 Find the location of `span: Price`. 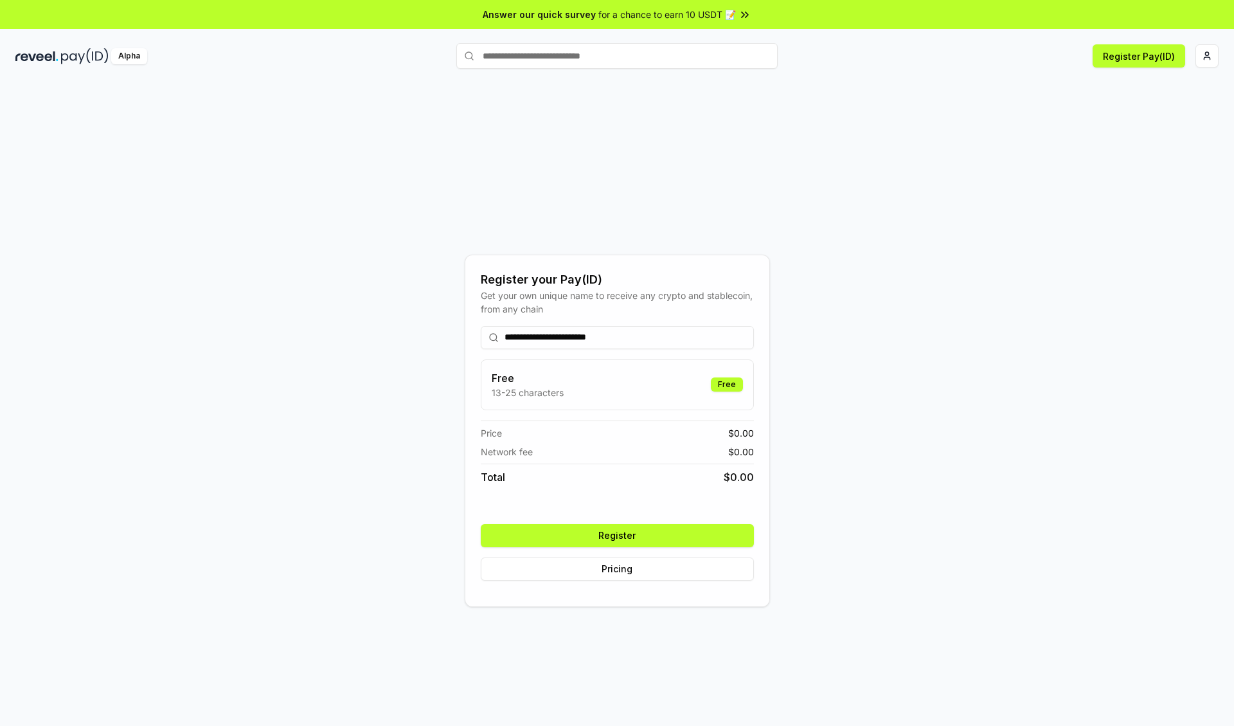

span: Price is located at coordinates (491, 433).